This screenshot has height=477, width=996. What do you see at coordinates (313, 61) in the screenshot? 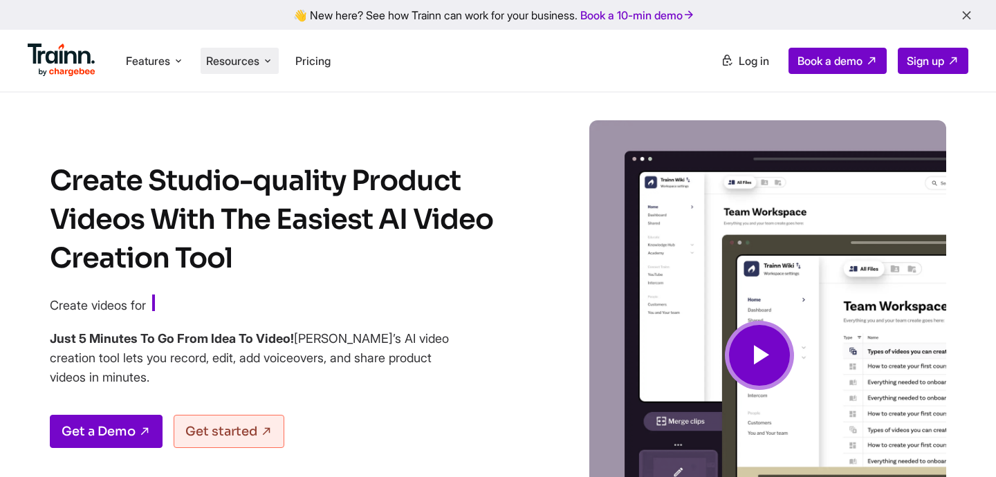
I see `span: Pricing` at bounding box center [313, 61].